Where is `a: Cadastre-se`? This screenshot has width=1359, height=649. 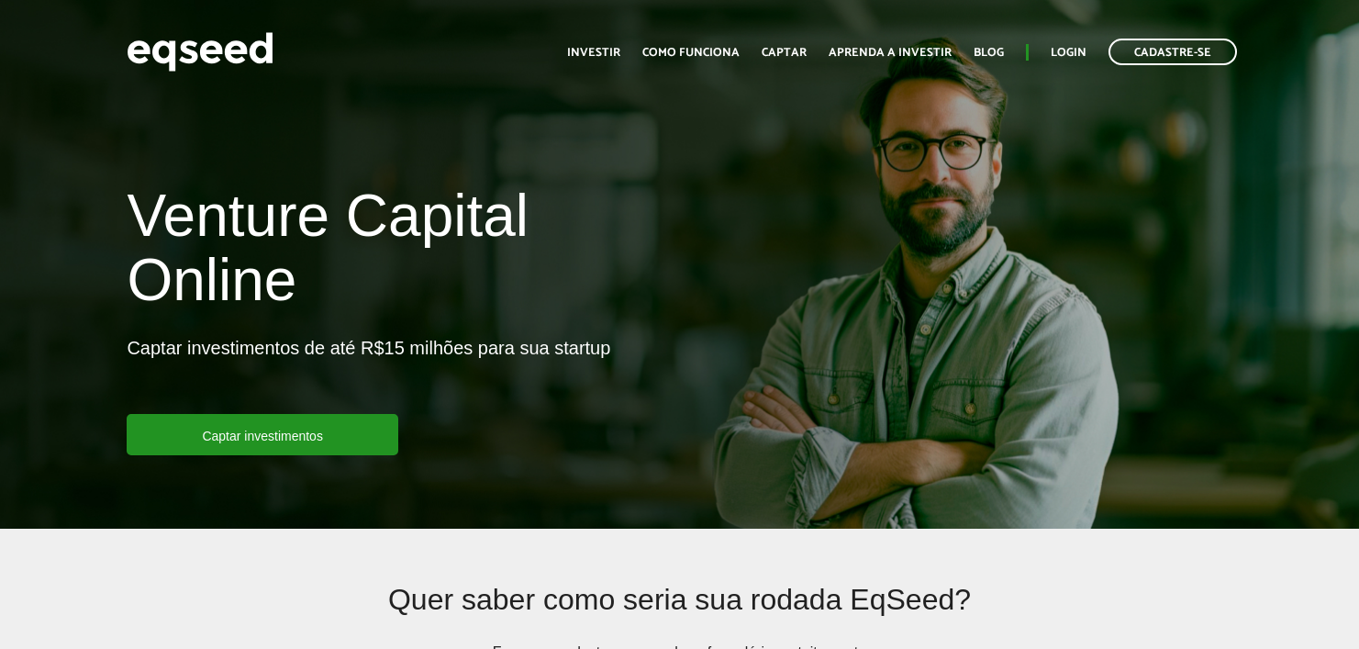
a: Cadastre-se is located at coordinates (1172, 51).